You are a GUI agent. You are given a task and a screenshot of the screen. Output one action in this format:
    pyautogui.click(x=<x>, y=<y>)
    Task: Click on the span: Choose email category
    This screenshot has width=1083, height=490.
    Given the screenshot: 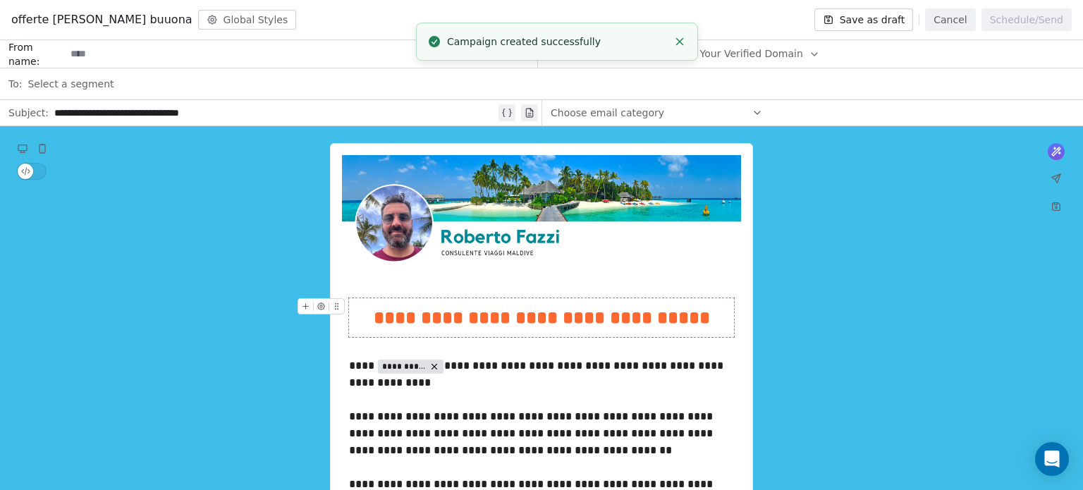 What is the action you would take?
    pyautogui.click(x=607, y=113)
    